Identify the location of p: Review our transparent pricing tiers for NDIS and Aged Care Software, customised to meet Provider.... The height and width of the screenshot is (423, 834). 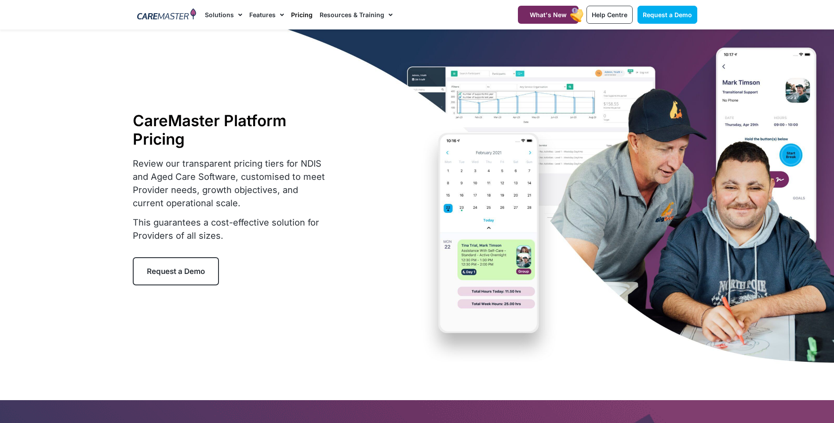
(232, 183).